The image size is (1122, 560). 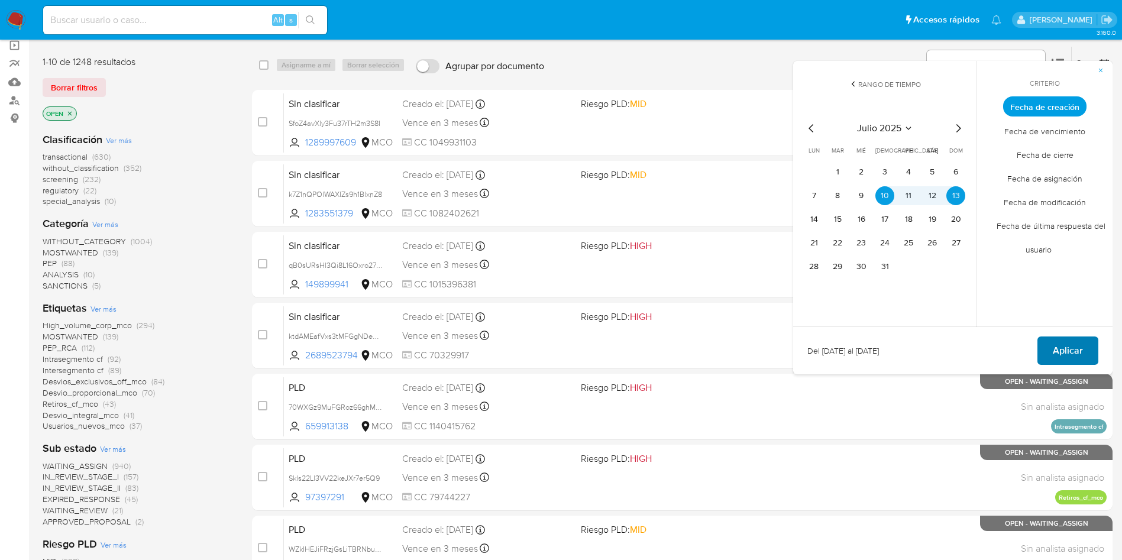 I want to click on span: 3.160.0, so click(x=1106, y=33).